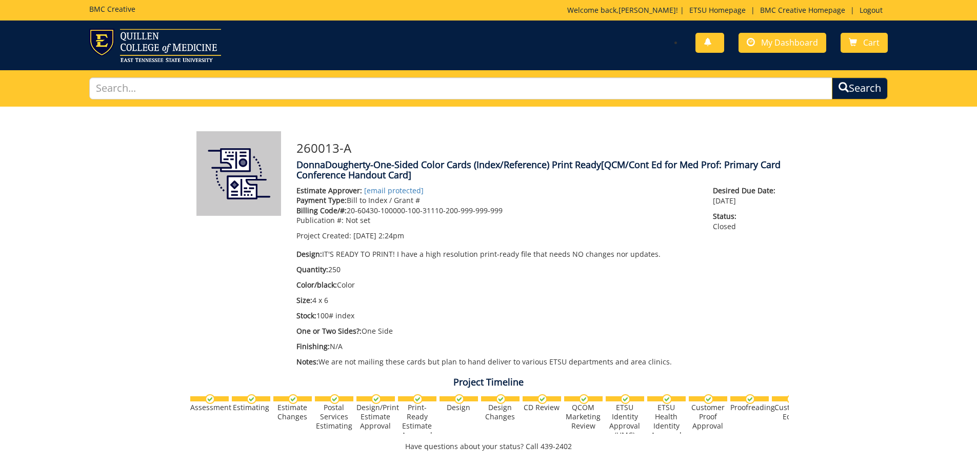  Describe the element at coordinates (747, 217) in the screenshot. I see `span: Status:` at that location.